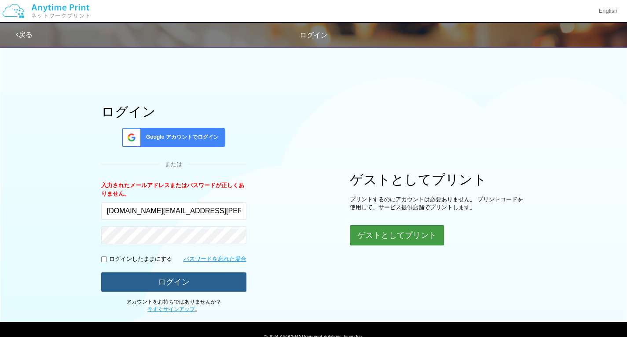 The height and width of the screenshot is (337, 627). Describe the element at coordinates (438, 203) in the screenshot. I see `p: プリントするのにアカウントは必要ありません。 プリントコードを使用して、サービス提供店舗でプリントします。` at that location.